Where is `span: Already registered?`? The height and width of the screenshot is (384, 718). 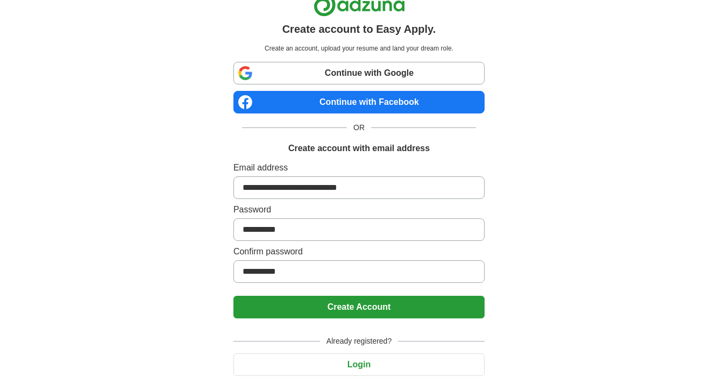
span: Already registered? is located at coordinates (359, 341).